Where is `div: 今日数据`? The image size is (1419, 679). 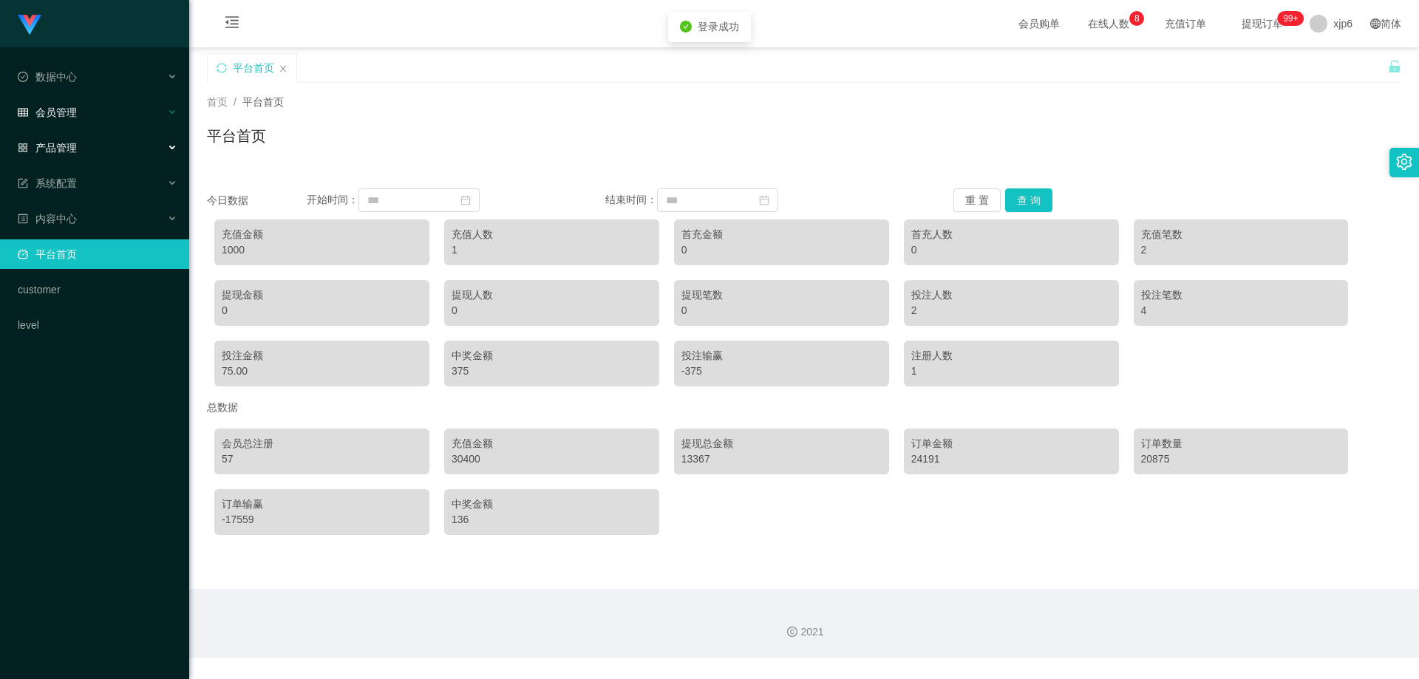
div: 今日数据 is located at coordinates (256, 200).